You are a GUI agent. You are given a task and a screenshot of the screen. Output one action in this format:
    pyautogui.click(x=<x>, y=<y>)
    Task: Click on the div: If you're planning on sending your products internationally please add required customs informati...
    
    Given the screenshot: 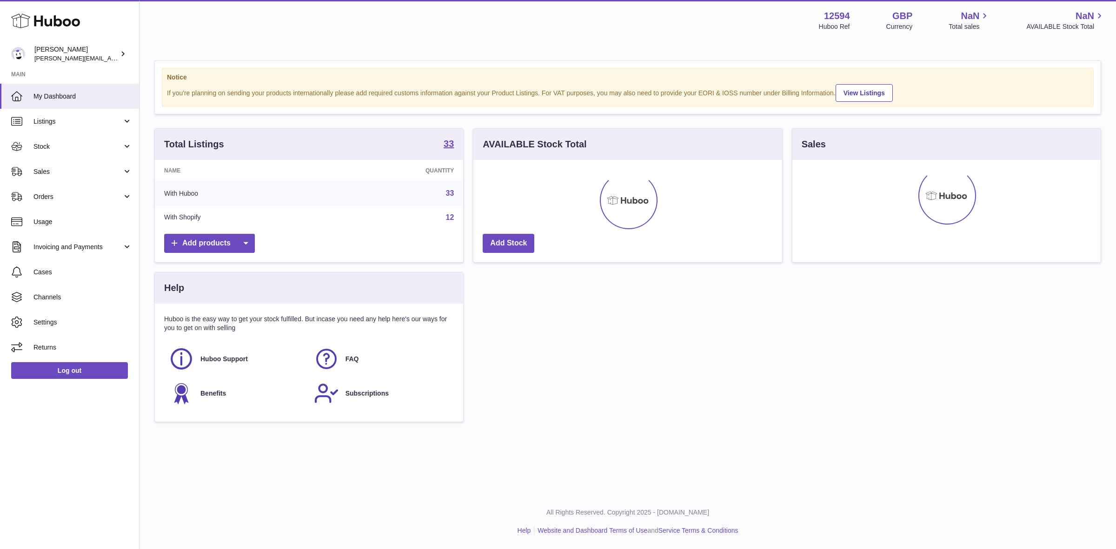 What is the action you would take?
    pyautogui.click(x=627, y=92)
    